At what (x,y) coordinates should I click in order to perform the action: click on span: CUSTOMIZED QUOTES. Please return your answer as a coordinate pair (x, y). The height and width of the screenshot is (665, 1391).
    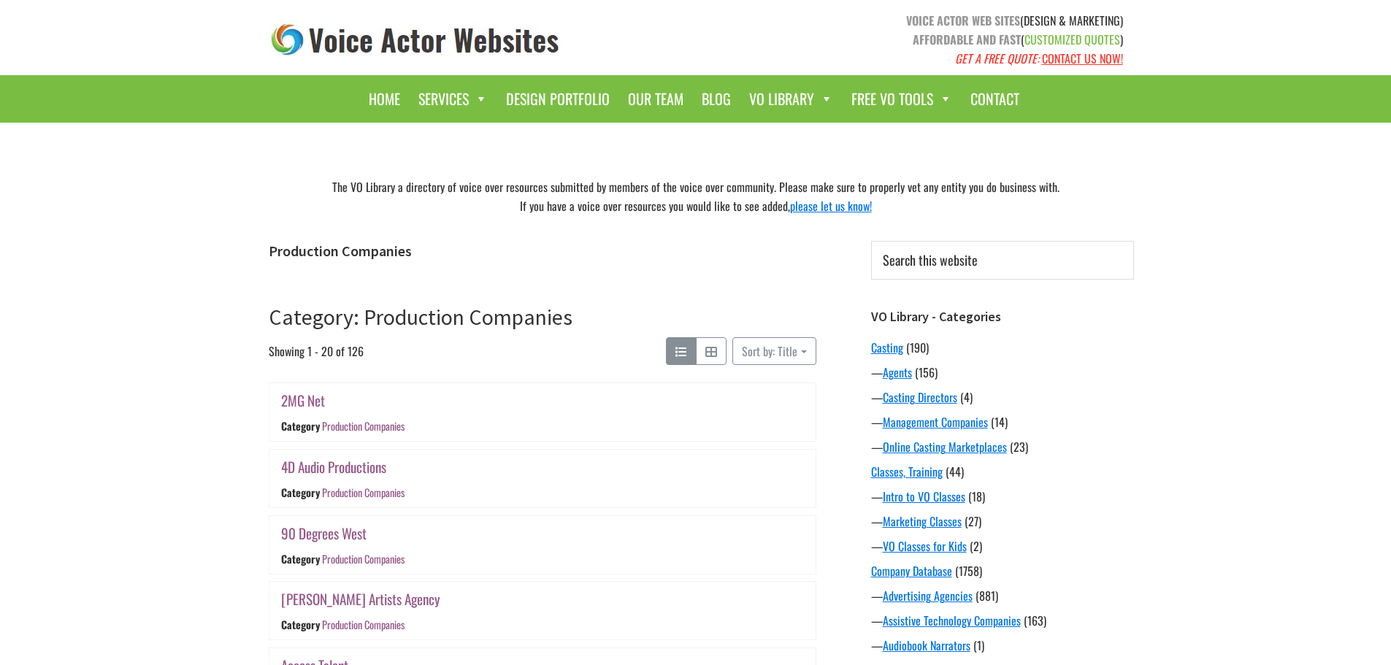
    Looking at the image, I should click on (1072, 39).